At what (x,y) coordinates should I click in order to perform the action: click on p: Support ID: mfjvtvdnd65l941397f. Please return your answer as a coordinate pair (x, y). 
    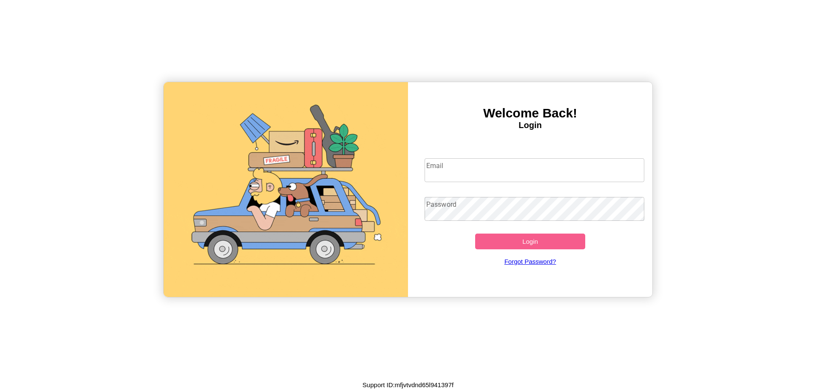
    Looking at the image, I should click on (408, 384).